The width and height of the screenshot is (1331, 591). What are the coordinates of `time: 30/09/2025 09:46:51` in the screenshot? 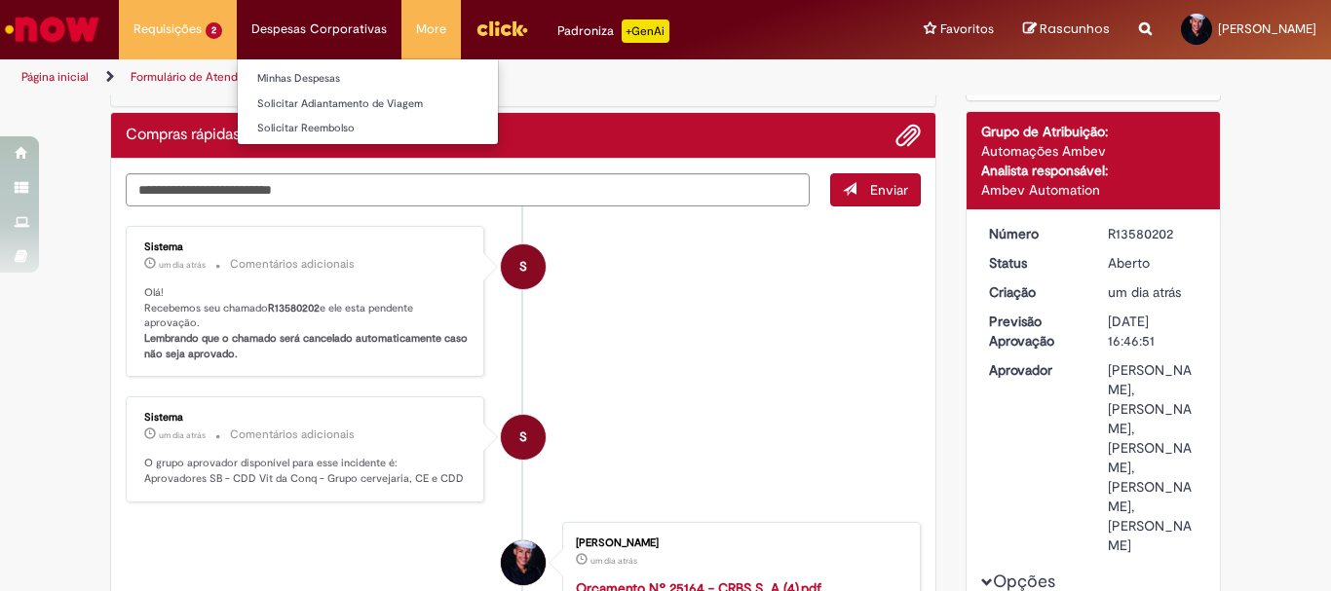 It's located at (1144, 292).